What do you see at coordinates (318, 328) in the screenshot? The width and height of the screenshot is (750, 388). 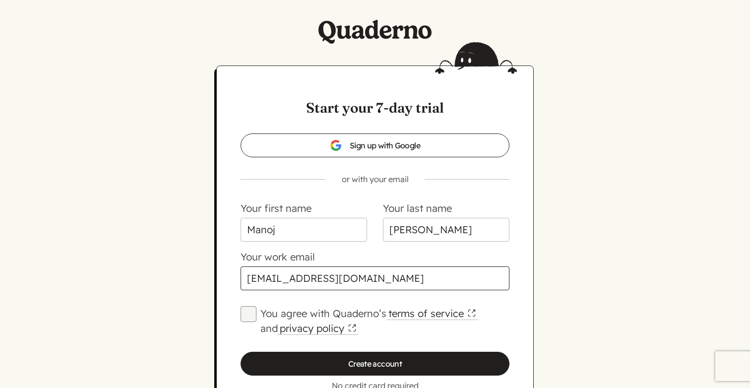 I see `a: privacy policy` at bounding box center [318, 328].